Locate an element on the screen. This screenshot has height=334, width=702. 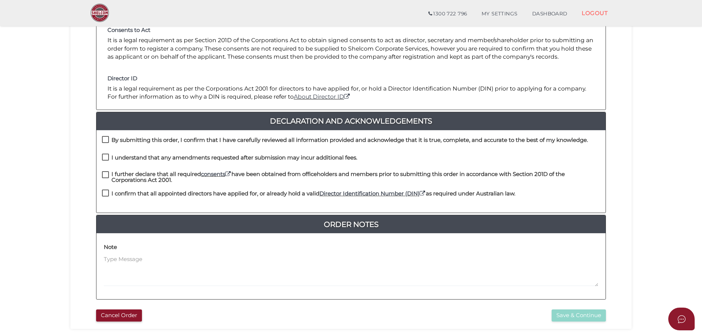
h4: Note is located at coordinates (110, 247).